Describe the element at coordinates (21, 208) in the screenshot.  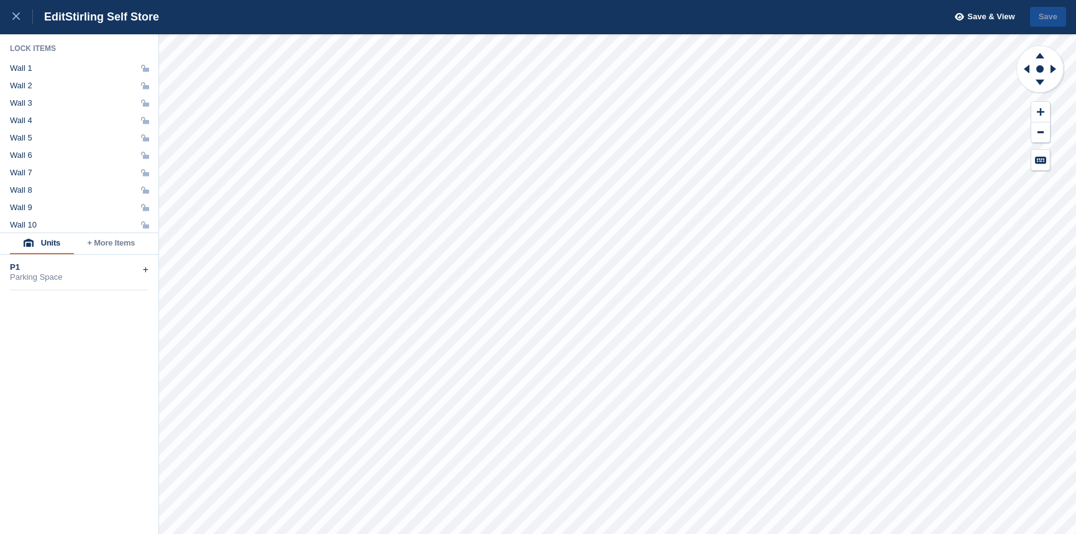
I see `div: Wall 9` at that location.